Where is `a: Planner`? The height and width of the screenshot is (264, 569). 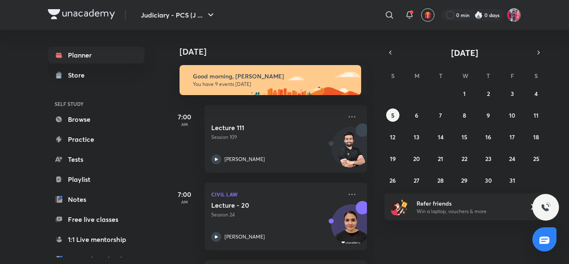 a: Planner is located at coordinates (96, 55).